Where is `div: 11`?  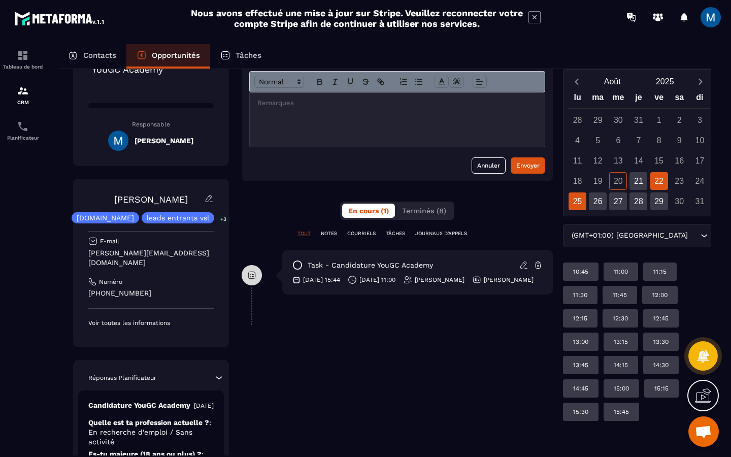
div: 11 is located at coordinates (577, 160).